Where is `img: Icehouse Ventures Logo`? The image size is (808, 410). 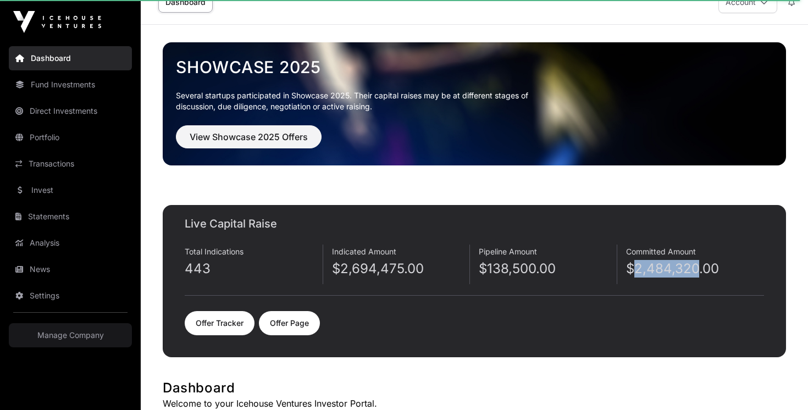
img: Icehouse Ventures Logo is located at coordinates (57, 22).